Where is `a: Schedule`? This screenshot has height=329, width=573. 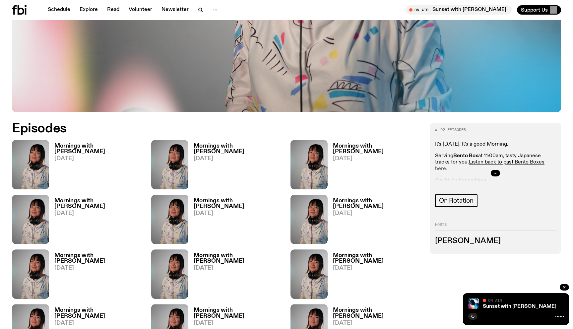 a: Schedule is located at coordinates (59, 10).